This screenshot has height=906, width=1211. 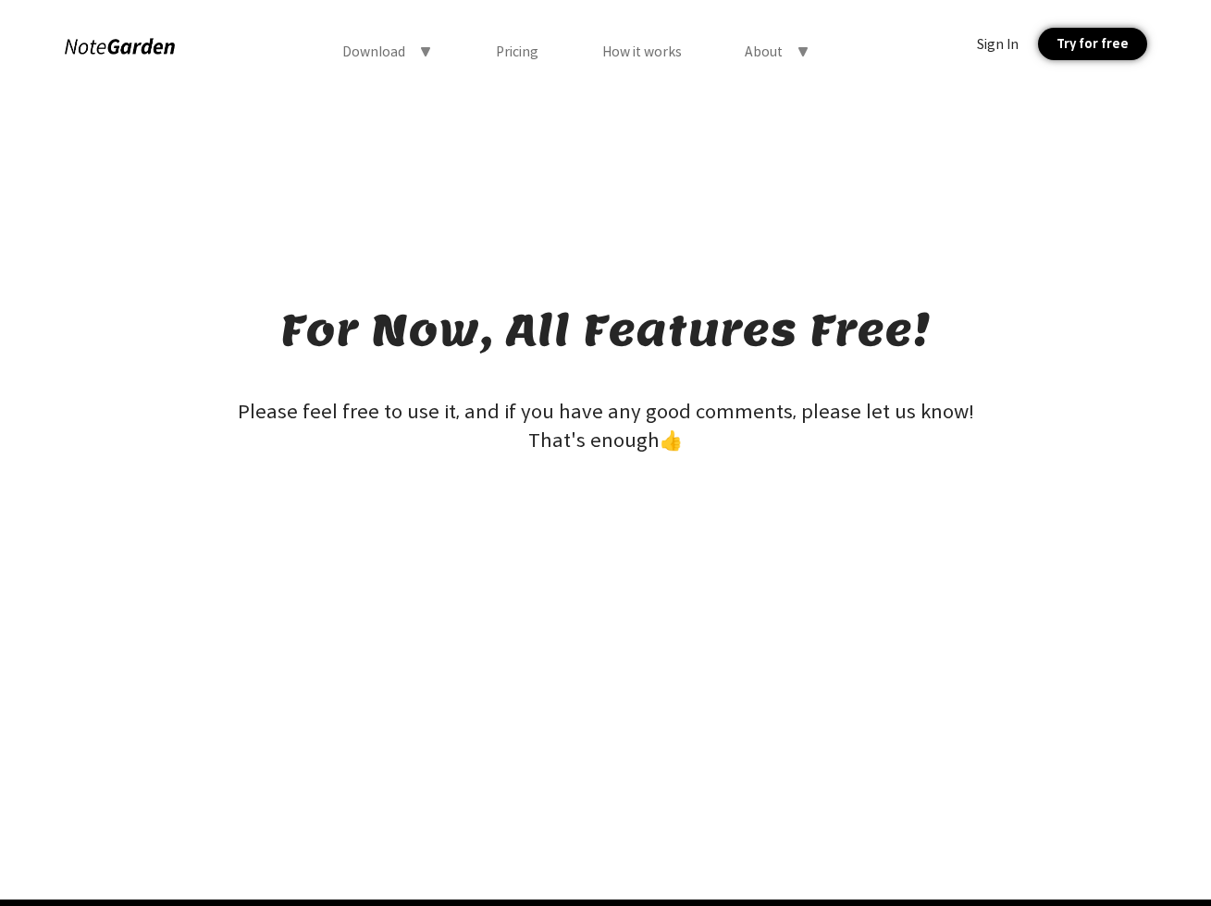 I want to click on div: Please feel free to use it, and if you have any good comments, please let us know!, so click(x=605, y=412).